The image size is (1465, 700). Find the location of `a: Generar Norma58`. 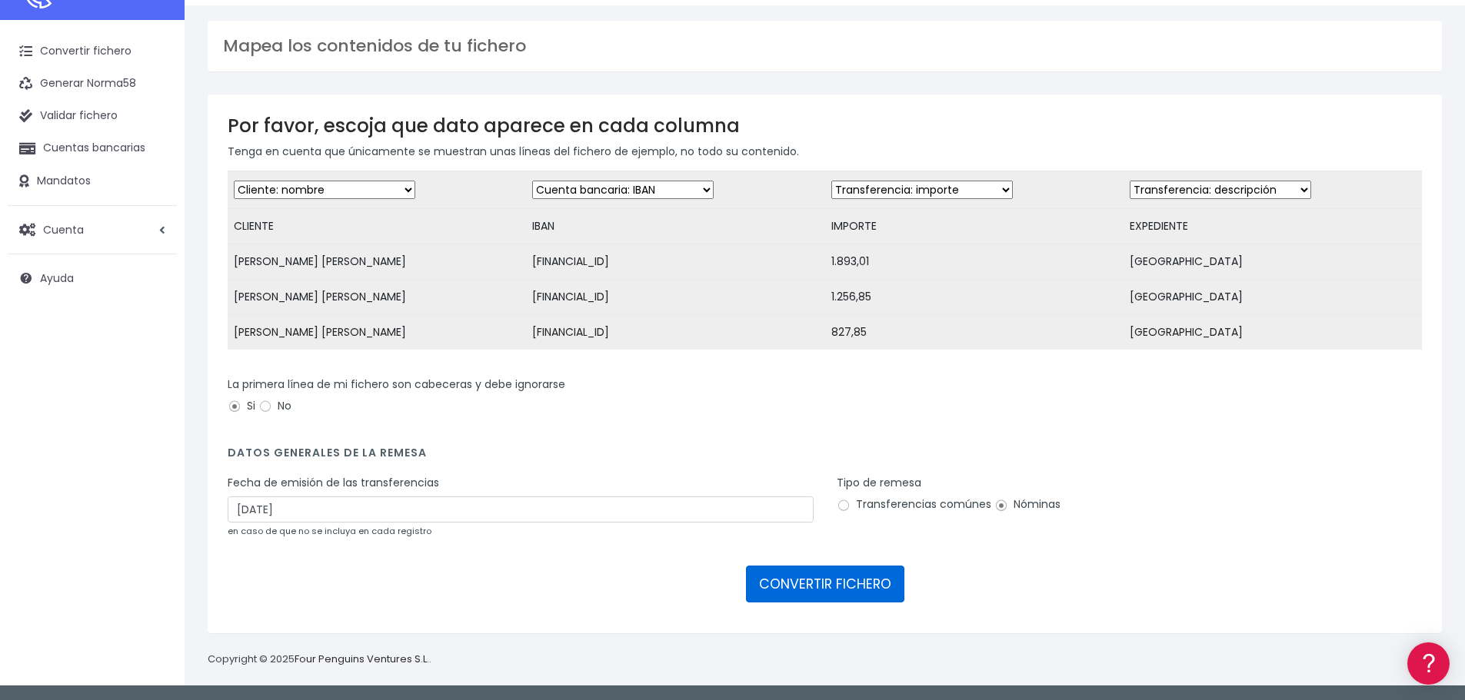

a: Generar Norma58 is located at coordinates (92, 84).